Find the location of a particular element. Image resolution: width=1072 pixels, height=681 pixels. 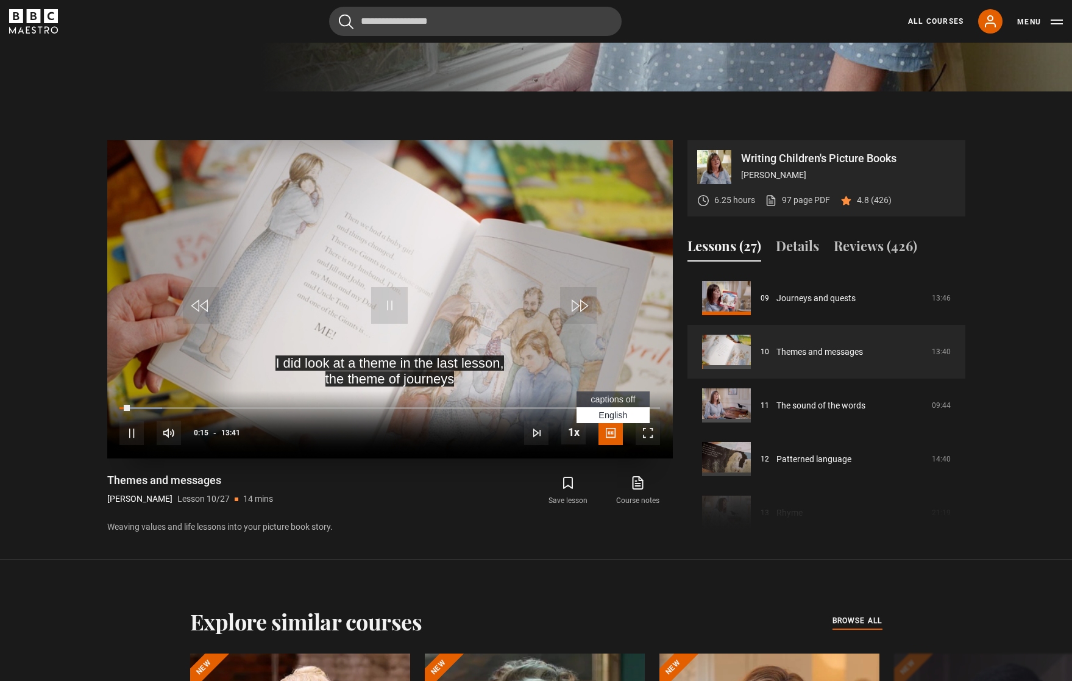

button: Fullscreen is located at coordinates (648, 433).